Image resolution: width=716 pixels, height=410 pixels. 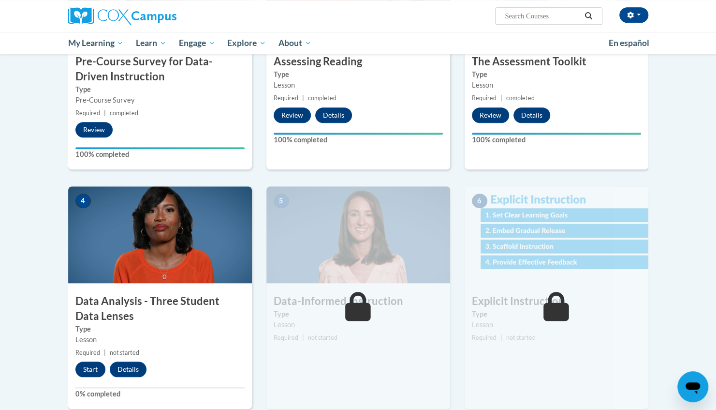 What do you see at coordinates (295, 43) in the screenshot?
I see `span: About` at bounding box center [295, 43].